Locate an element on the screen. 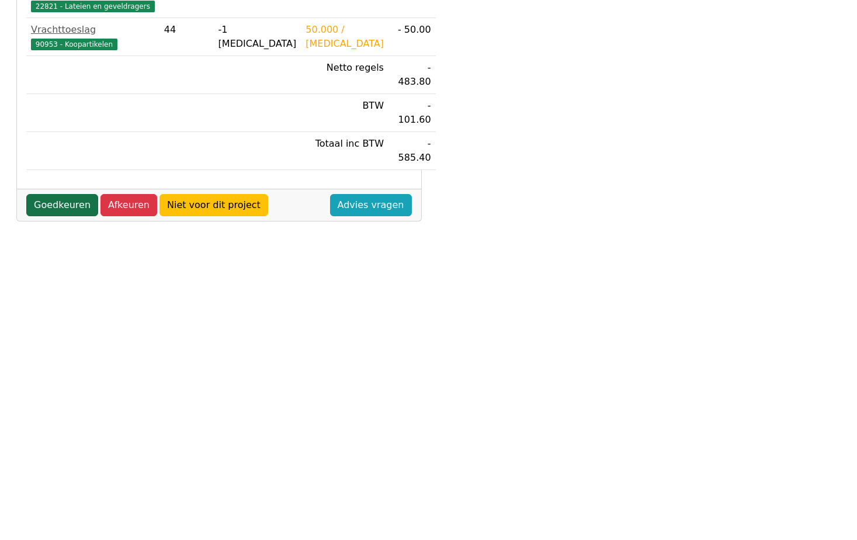  span: 90953 - Koopartikelen is located at coordinates (74, 44).